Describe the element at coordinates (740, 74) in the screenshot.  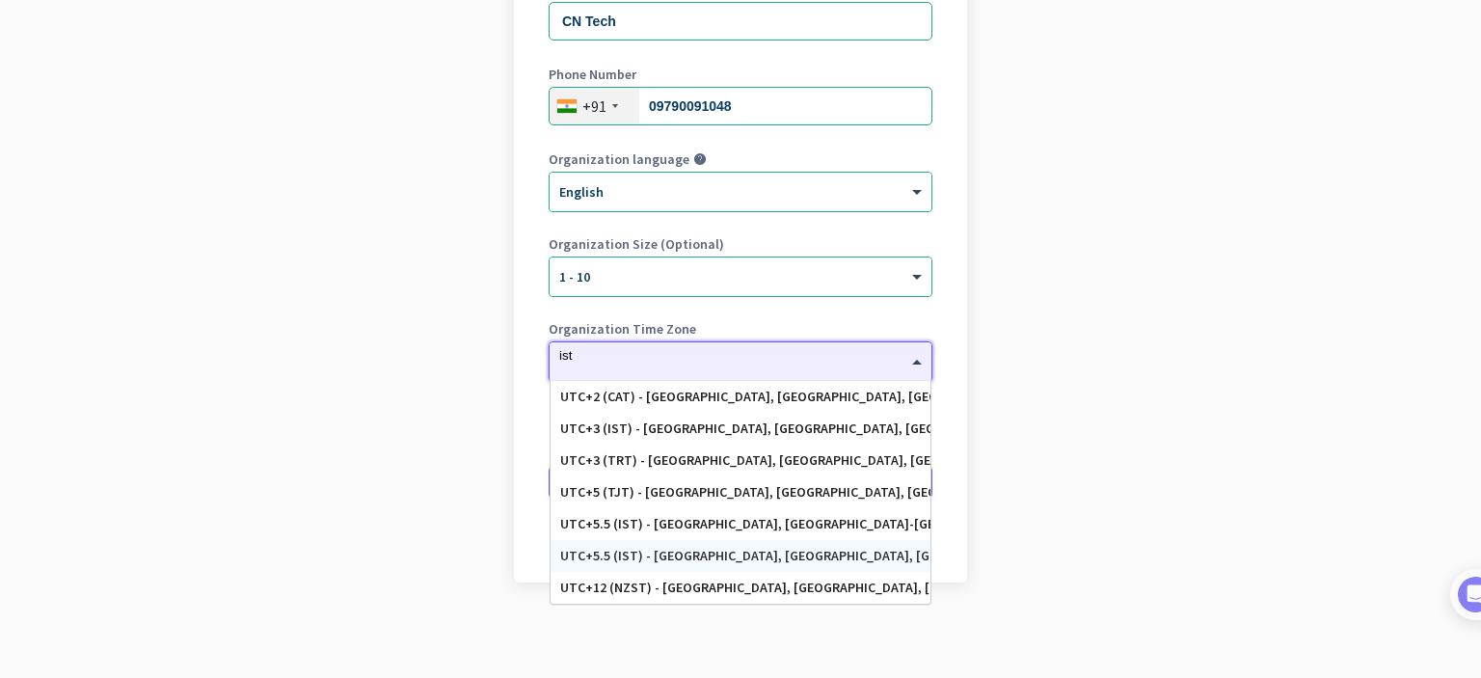
I see `label: Phone Number` at that location.